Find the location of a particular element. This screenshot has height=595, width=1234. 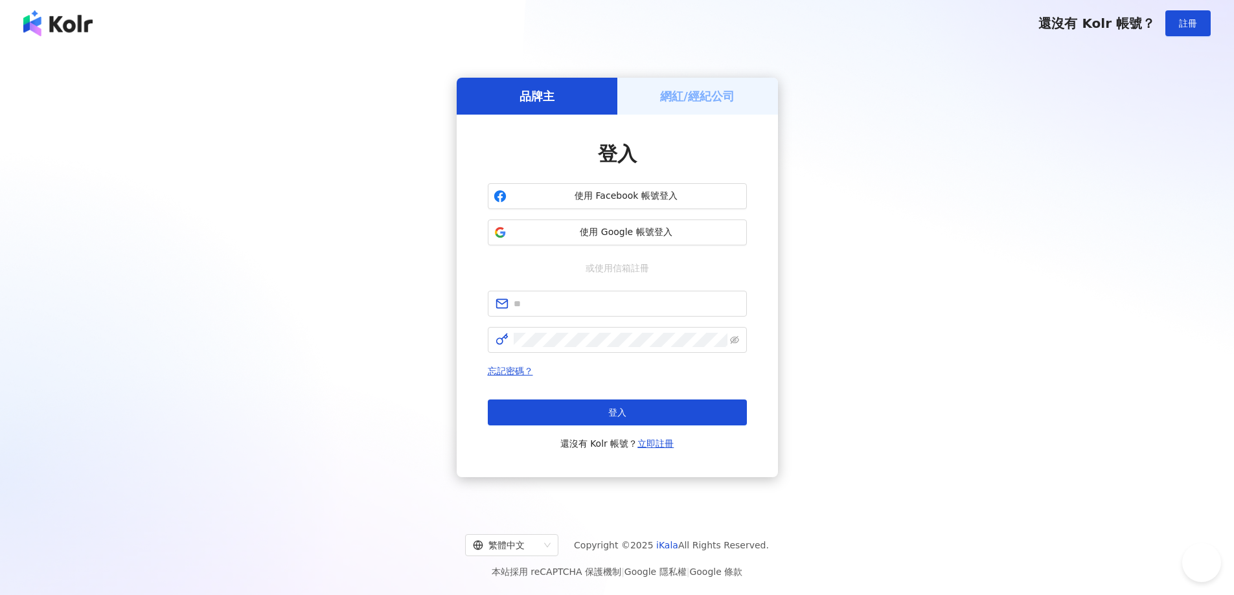

a: 立即註冊 is located at coordinates (656, 444).